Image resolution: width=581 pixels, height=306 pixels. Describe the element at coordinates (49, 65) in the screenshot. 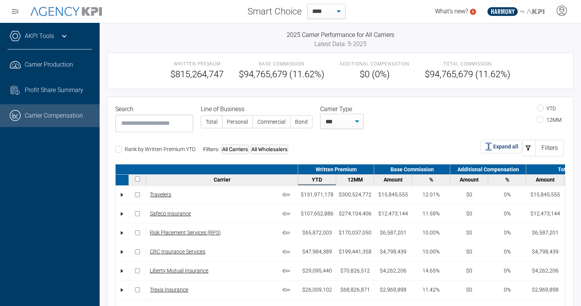

I see `span: Carrier Production` at that location.